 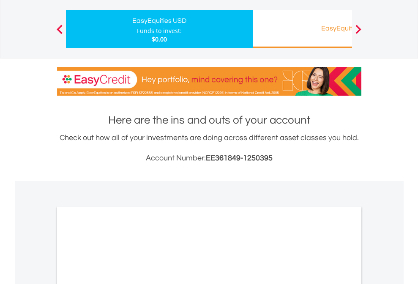 I want to click on span: EE361849-1250395, so click(x=239, y=158).